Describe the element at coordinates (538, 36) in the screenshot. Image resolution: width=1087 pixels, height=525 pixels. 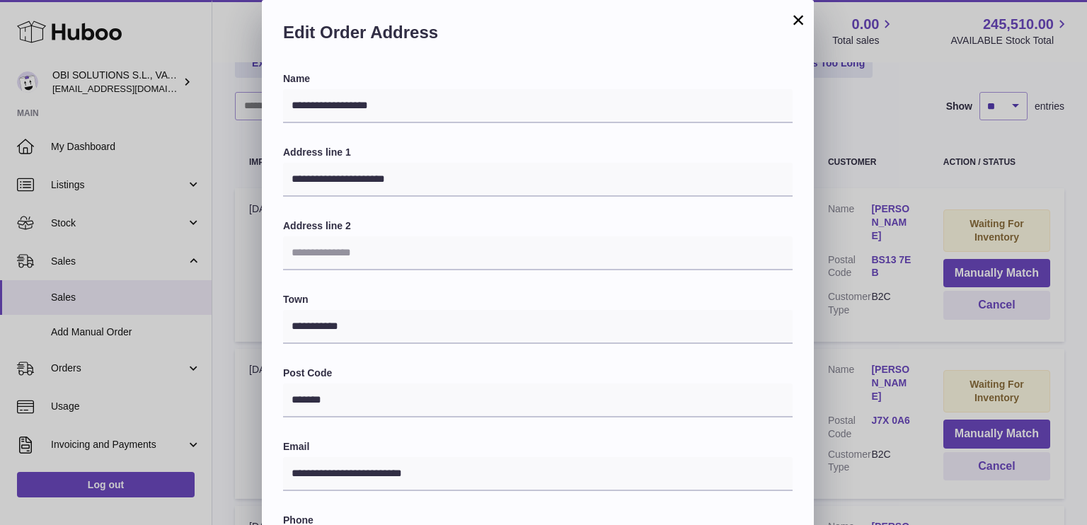
I see `h2: Edit Order Address` at that location.